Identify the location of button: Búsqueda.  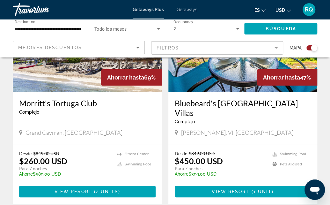
(281, 29).